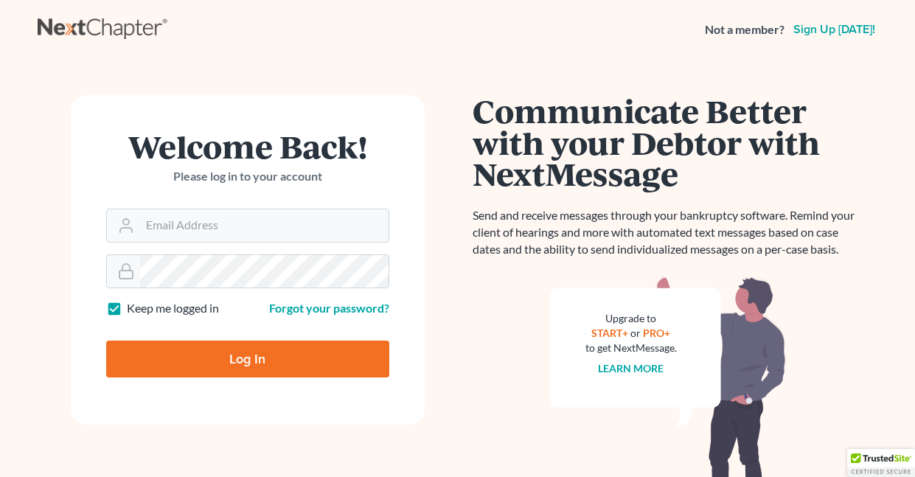 This screenshot has height=477, width=915. I want to click on div: Upgrade to, so click(631, 318).